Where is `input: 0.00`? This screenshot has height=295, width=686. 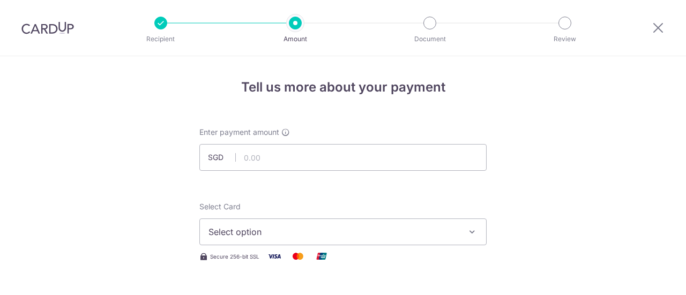 input: 0.00 is located at coordinates (343, 158).